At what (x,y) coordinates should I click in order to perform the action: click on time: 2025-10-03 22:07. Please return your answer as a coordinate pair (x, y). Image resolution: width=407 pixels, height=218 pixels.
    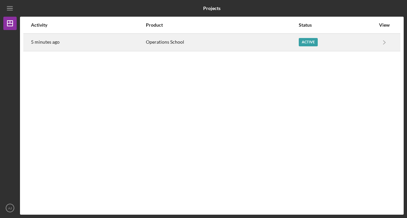
    Looking at the image, I should click on (45, 42).